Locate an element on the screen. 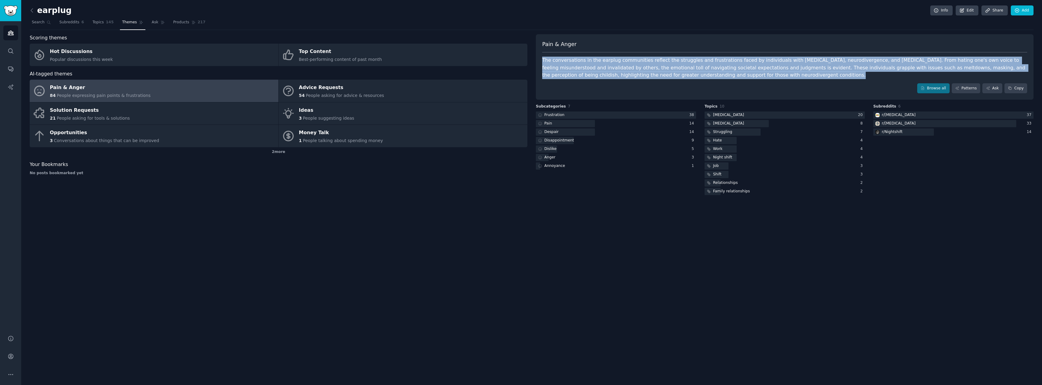  a: Frustration38 is located at coordinates (616, 115).